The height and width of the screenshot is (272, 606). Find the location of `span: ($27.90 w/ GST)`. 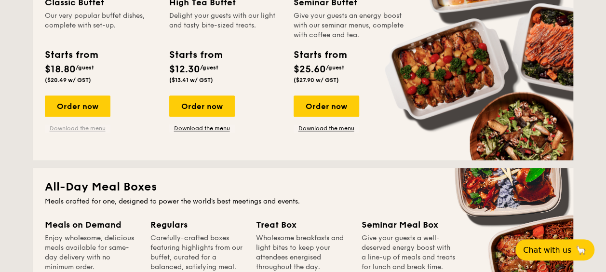

span: ($27.90 w/ GST) is located at coordinates (316, 80).